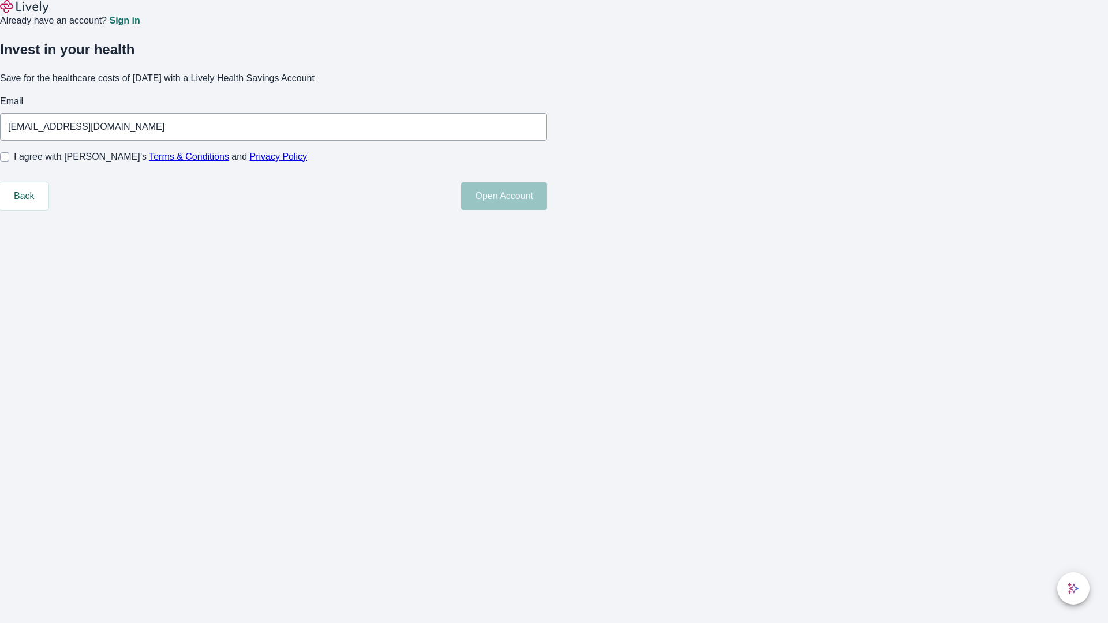  I want to click on a: Sign in, so click(124, 21).